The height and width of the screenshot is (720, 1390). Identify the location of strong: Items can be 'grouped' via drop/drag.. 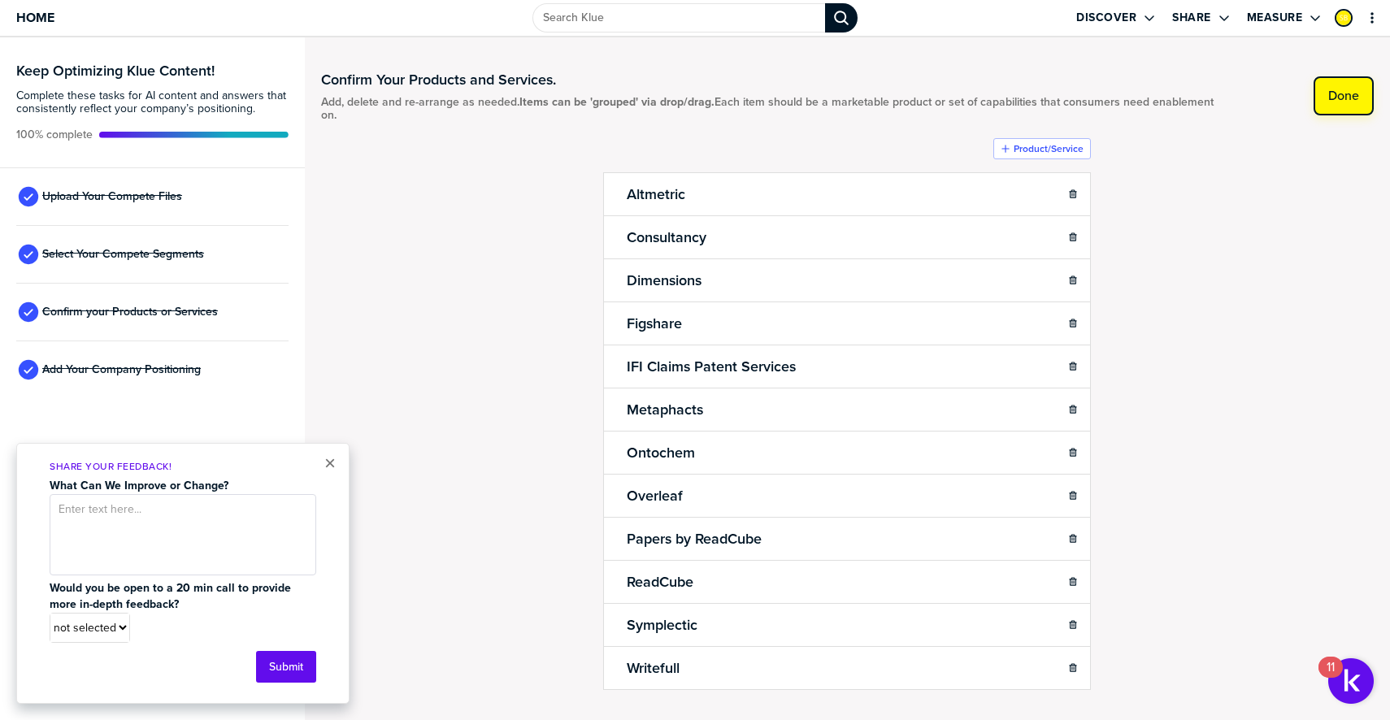
(617, 102).